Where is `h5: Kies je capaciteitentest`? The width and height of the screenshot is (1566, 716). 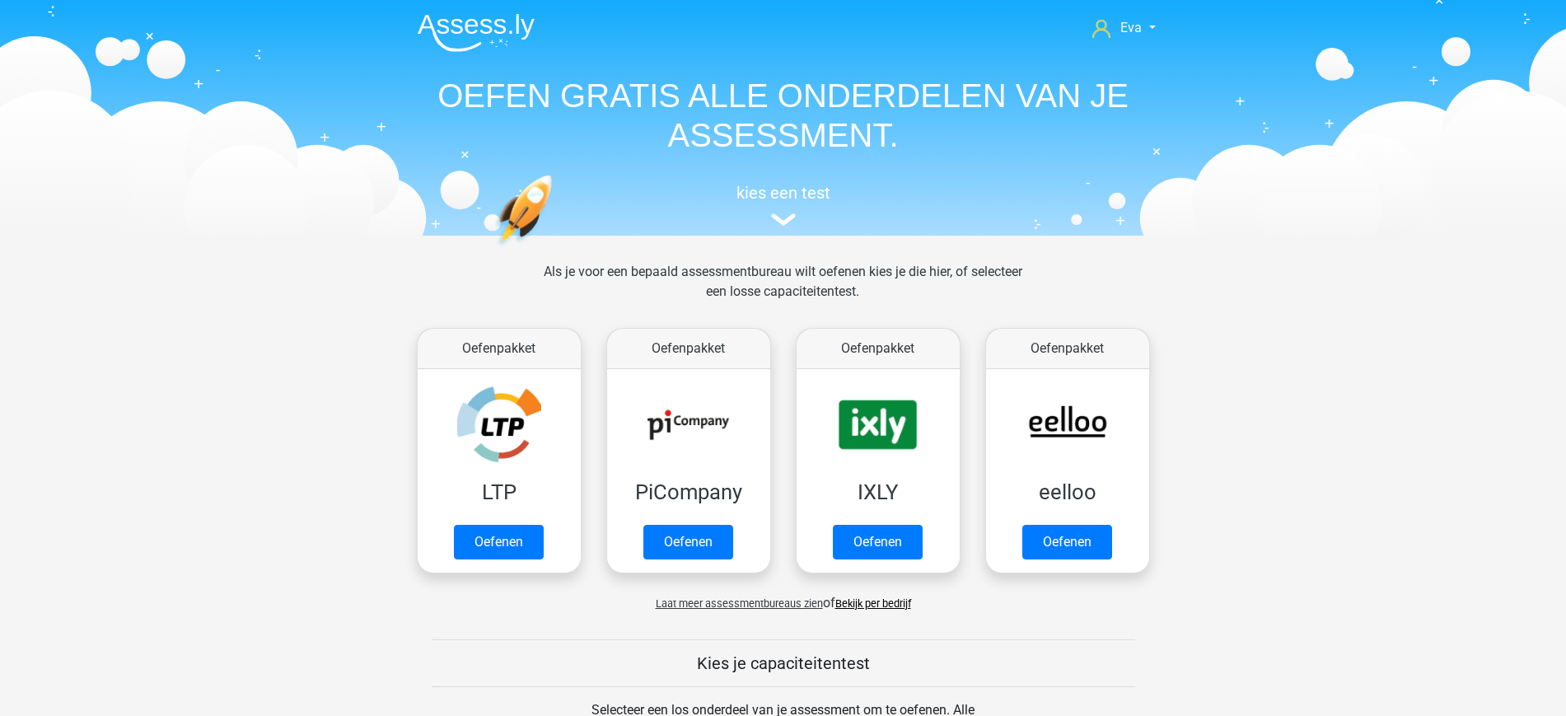
h5: Kies je capaciteitentest is located at coordinates (784, 663).